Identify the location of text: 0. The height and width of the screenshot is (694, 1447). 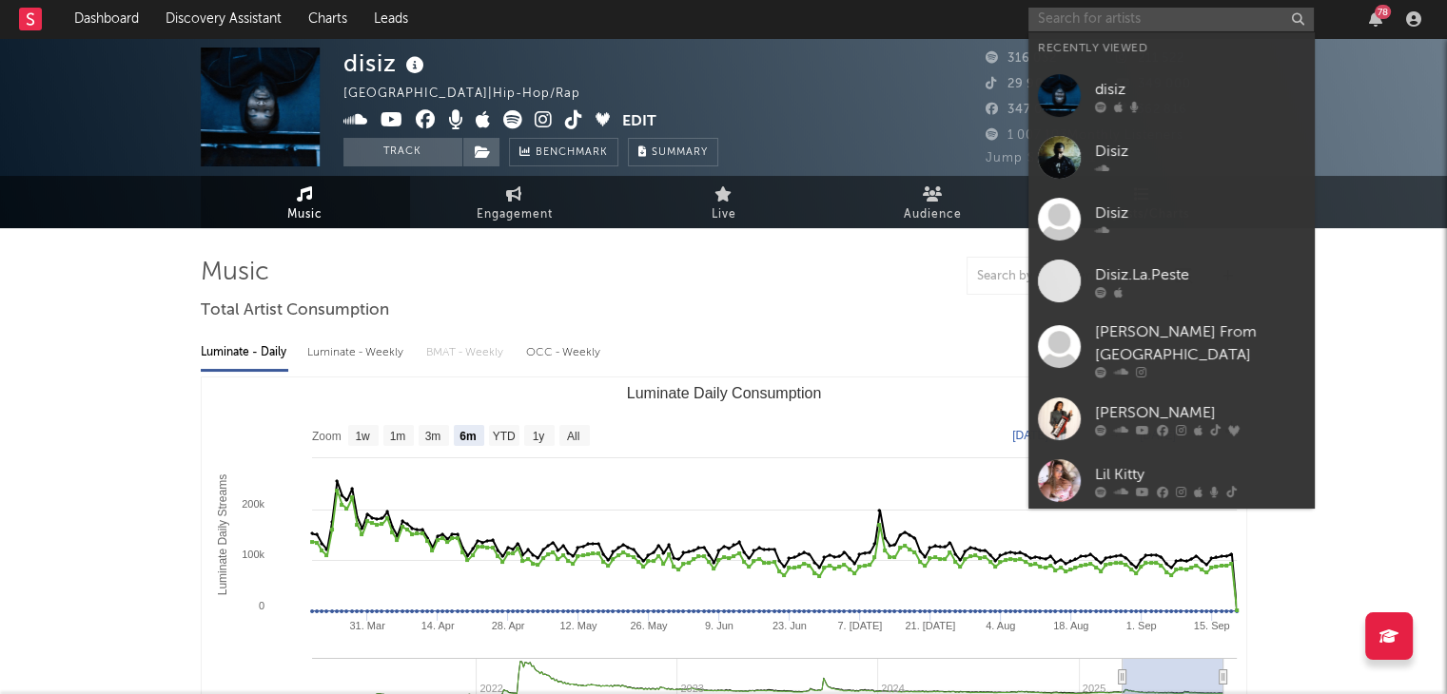
(261, 606).